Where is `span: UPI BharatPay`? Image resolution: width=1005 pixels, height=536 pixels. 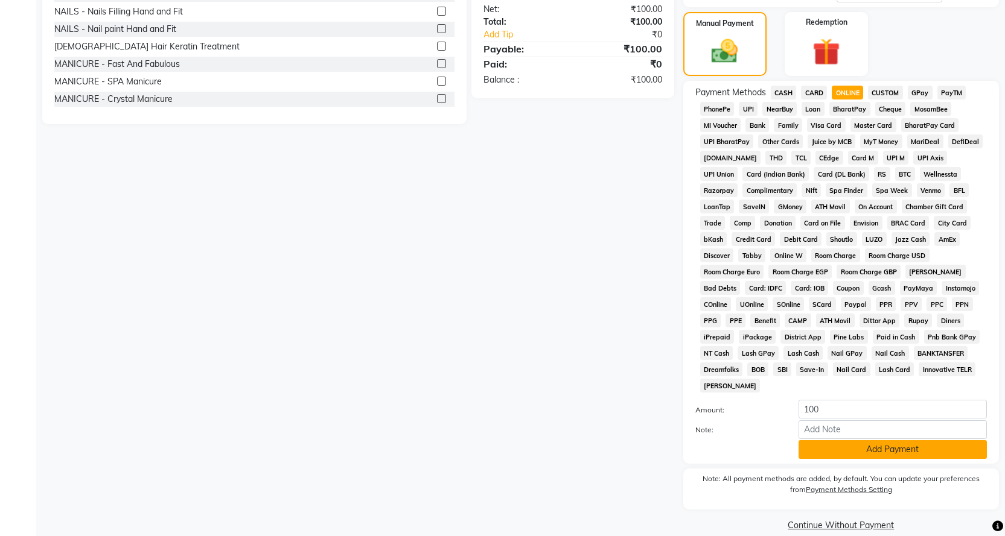 span: UPI BharatPay is located at coordinates (727, 141).